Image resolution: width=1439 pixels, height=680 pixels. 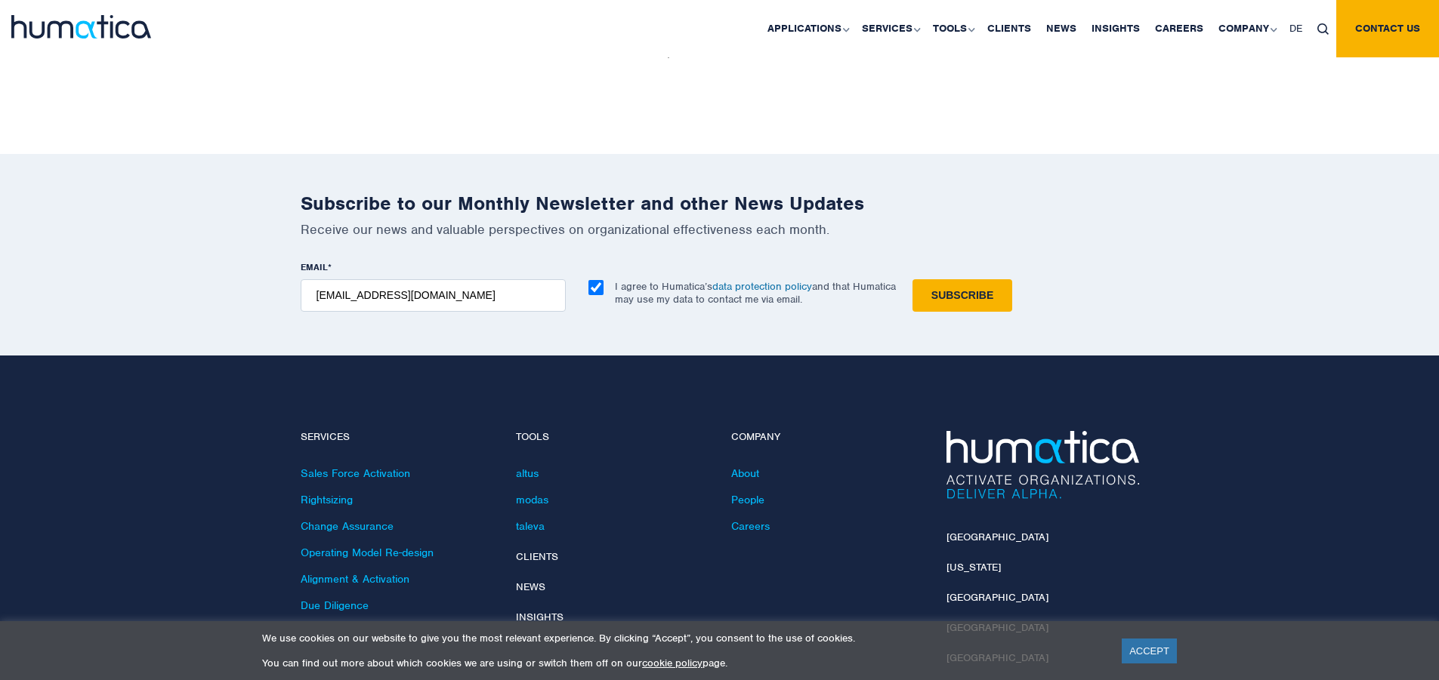 What do you see at coordinates (527, 473) in the screenshot?
I see `a: altus` at bounding box center [527, 473].